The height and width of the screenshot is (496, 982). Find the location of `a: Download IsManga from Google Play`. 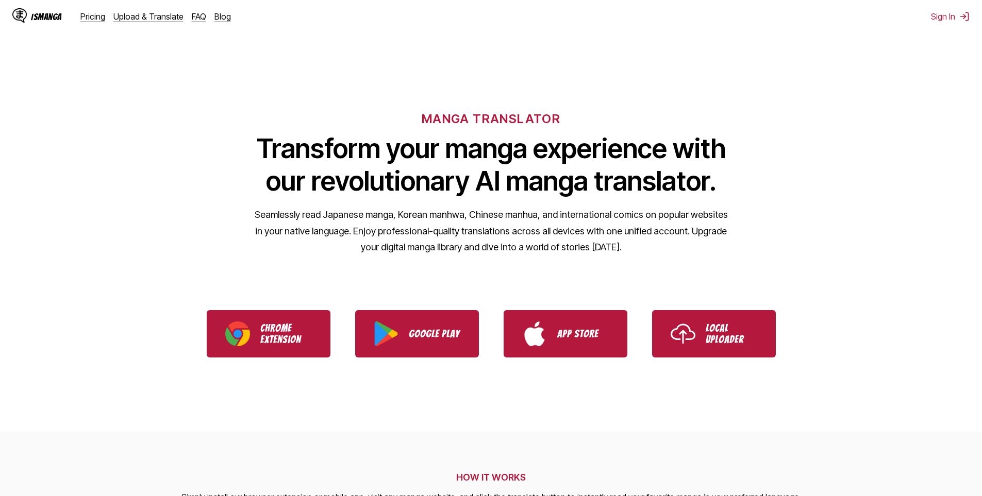

a: Download IsManga from Google Play is located at coordinates (417, 334).